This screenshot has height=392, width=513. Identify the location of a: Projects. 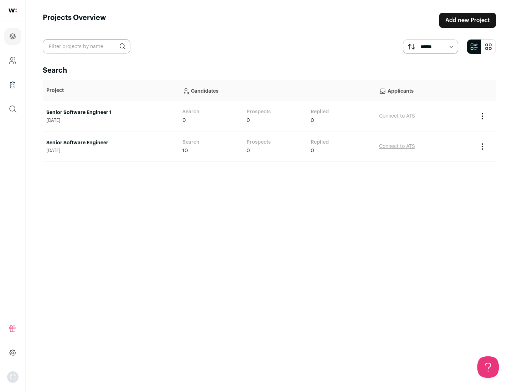
(12, 36).